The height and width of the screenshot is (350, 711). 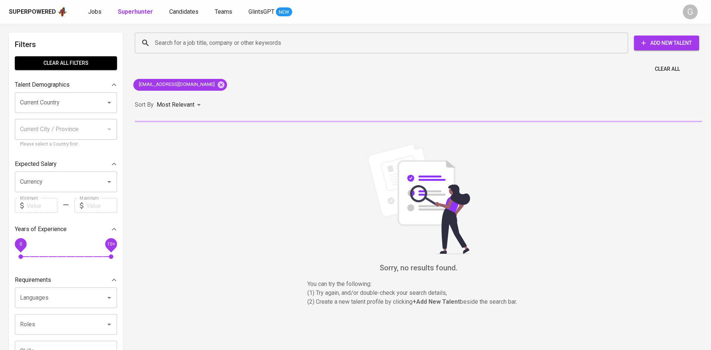 What do you see at coordinates (111, 244) in the screenshot?
I see `span: 10+` at bounding box center [111, 244].